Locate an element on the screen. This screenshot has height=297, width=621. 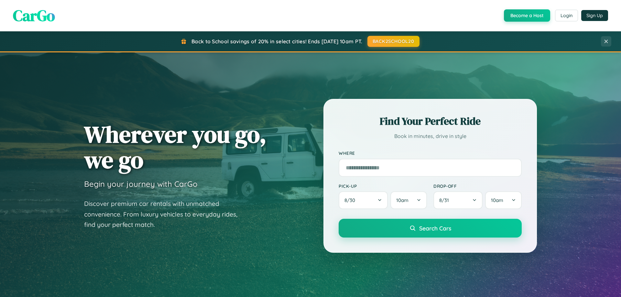
button: Search Cars is located at coordinates (430, 228).